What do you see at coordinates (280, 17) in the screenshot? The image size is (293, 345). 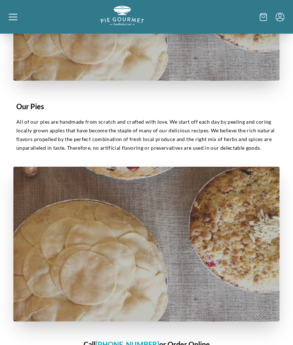 I see `button: Menu` at bounding box center [280, 17].